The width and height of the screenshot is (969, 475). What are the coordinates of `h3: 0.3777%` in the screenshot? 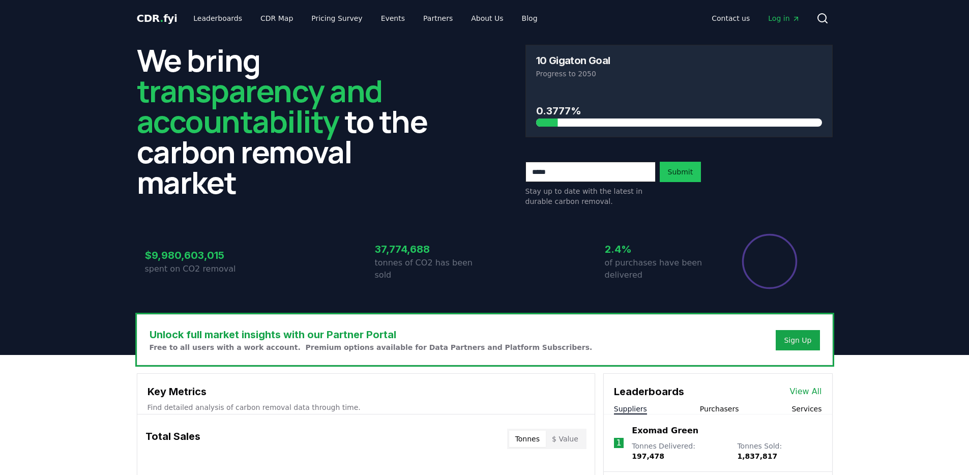 It's located at (679, 111).